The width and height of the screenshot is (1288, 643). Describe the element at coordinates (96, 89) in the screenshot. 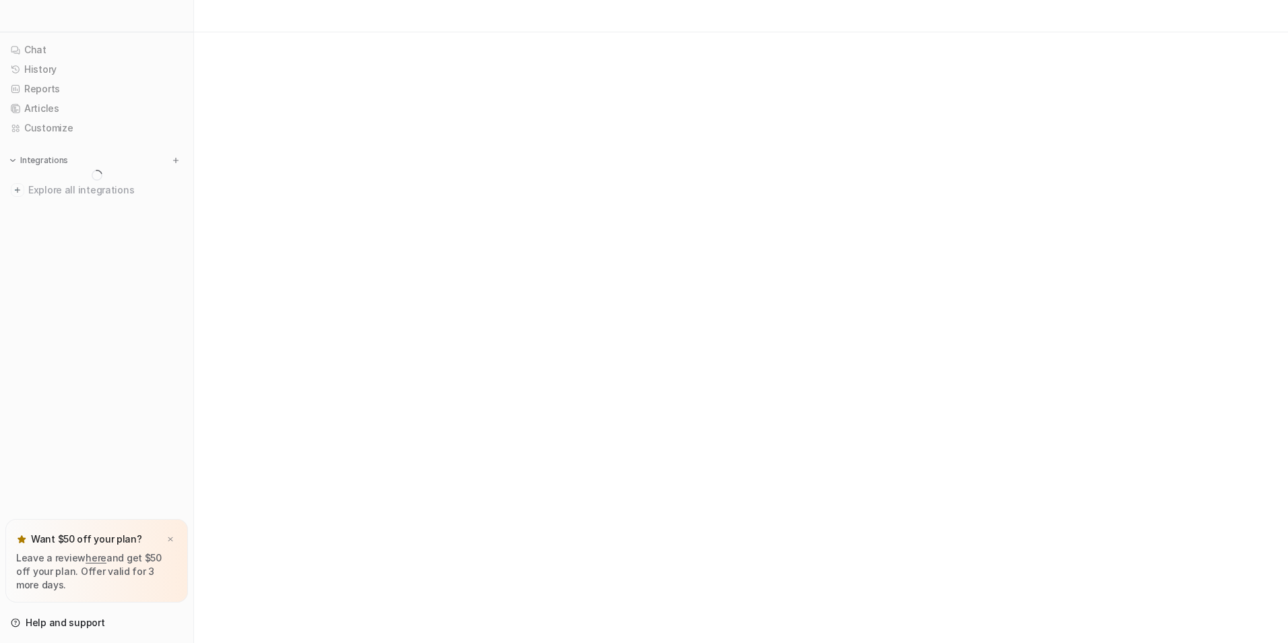

I see `a: Reports` at that location.